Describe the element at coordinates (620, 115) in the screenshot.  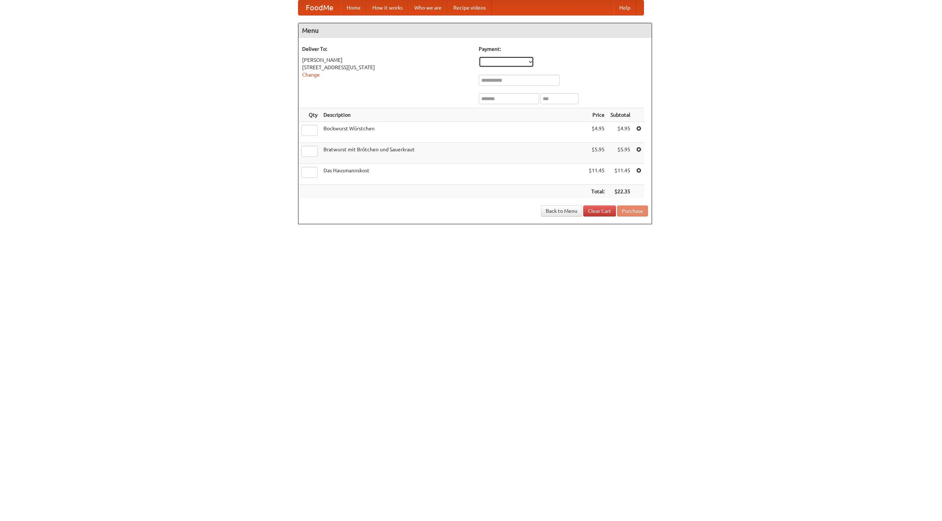
I see `th: Subtotal` at that location.